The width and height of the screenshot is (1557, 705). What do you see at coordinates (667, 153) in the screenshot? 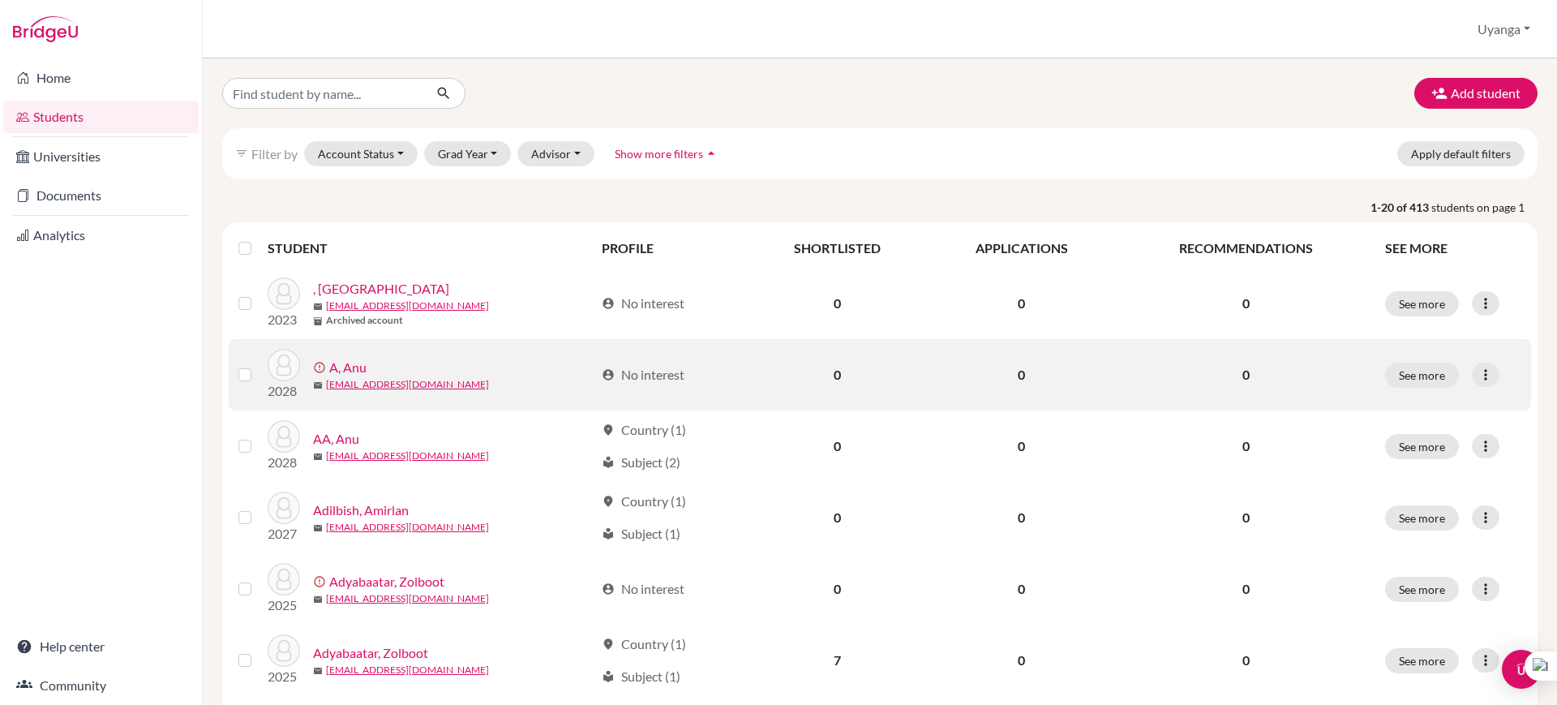
I see `button: Show more filtersarrow_drop_up` at bounding box center [667, 153].